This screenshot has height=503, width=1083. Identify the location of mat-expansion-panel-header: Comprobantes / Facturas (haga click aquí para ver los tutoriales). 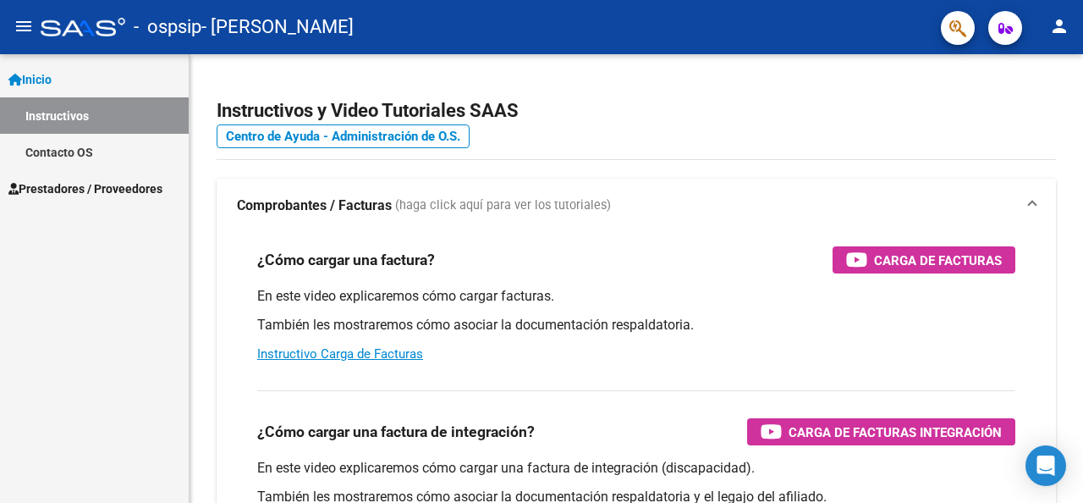
(636, 206).